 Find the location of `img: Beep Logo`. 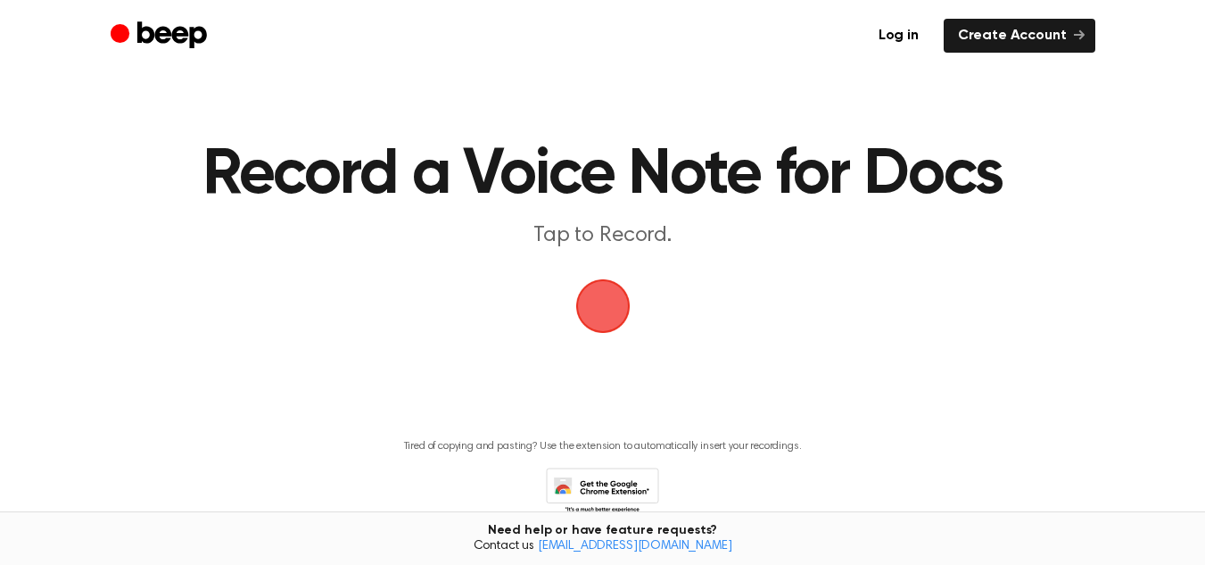

img: Beep Logo is located at coordinates (603, 306).